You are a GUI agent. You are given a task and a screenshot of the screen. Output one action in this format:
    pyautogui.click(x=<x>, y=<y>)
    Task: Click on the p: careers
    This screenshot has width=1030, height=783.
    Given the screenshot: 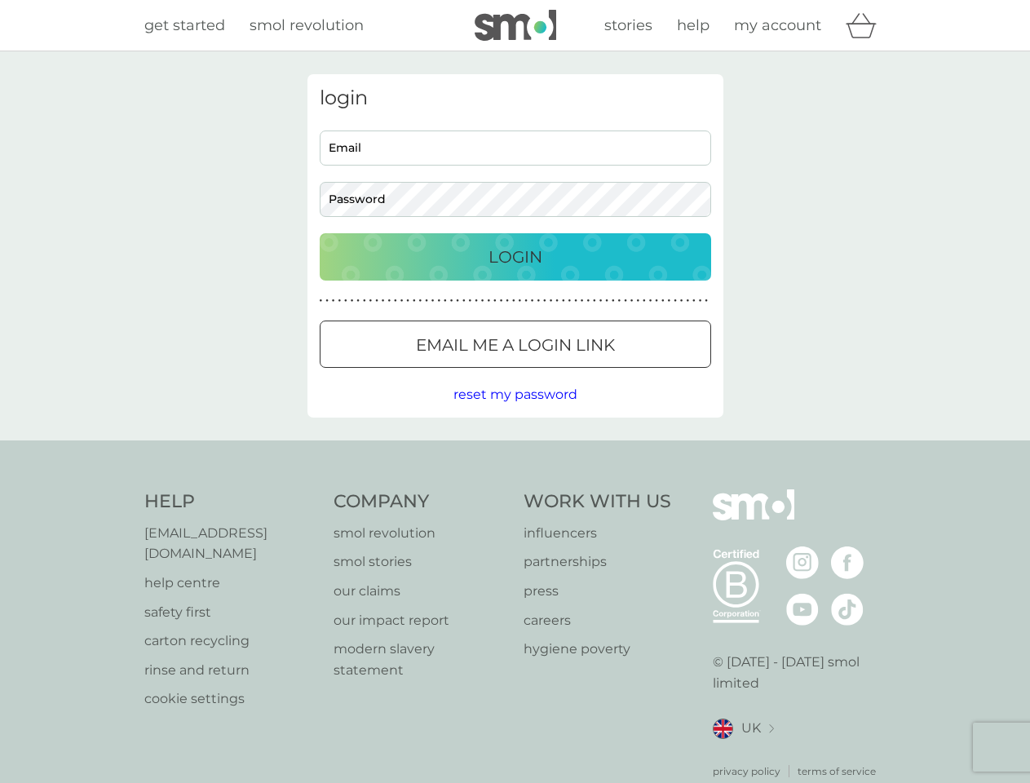 What is the action you would take?
    pyautogui.click(x=597, y=621)
    